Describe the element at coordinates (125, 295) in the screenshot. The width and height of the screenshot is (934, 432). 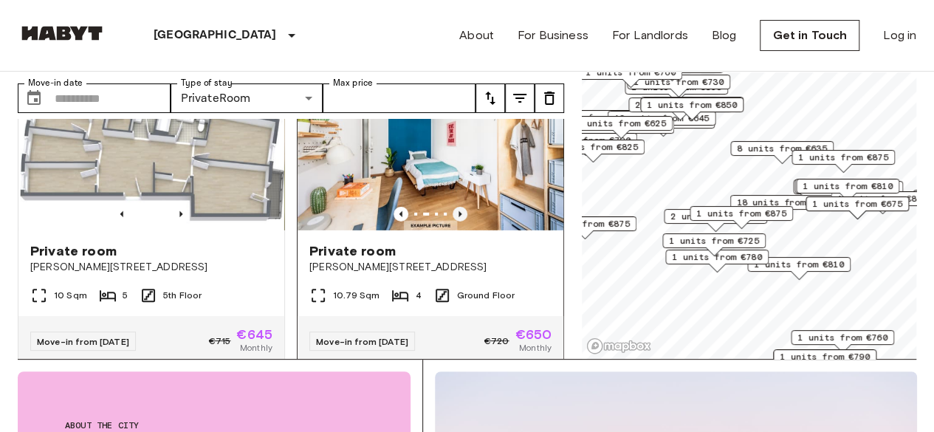
I see `span: 5` at that location.